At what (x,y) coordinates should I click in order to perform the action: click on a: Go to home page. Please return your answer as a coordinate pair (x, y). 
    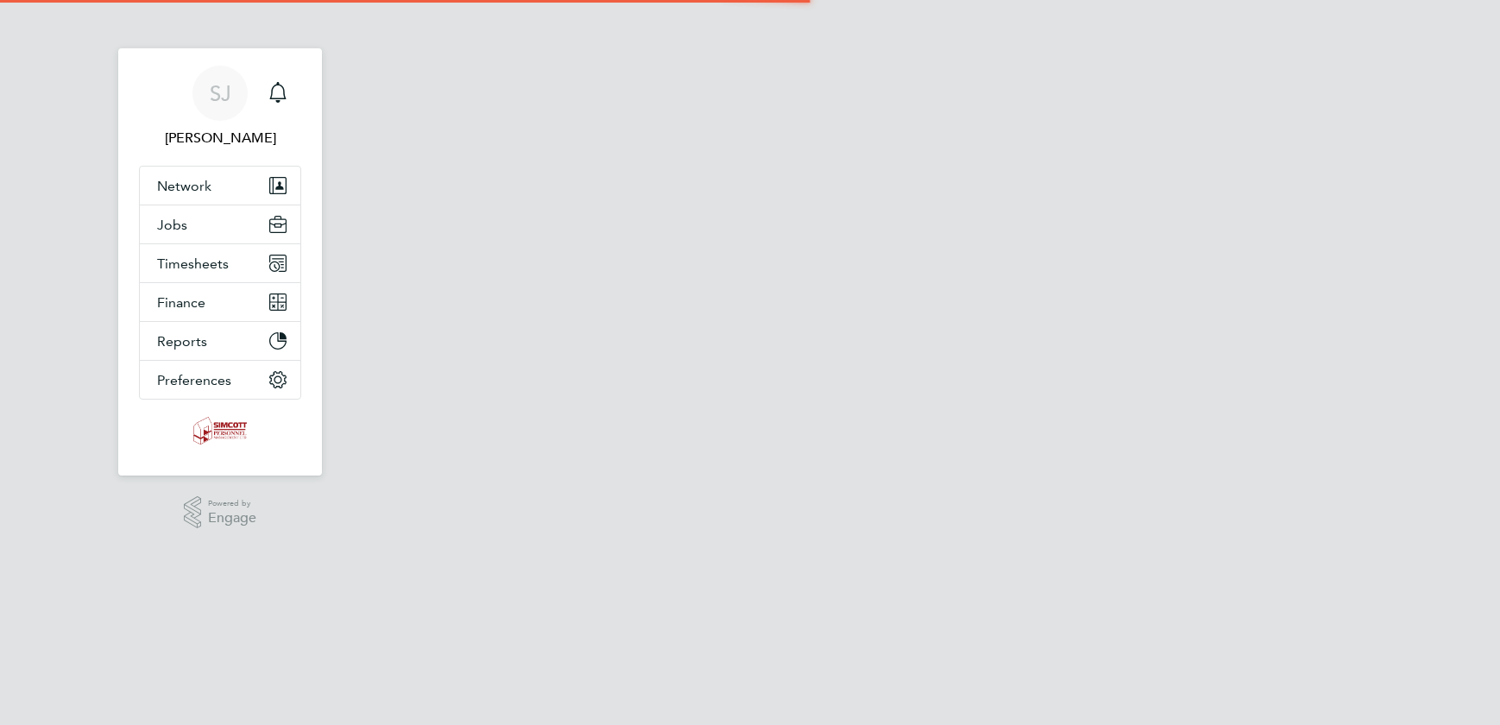
    Looking at the image, I should click on (220, 431).